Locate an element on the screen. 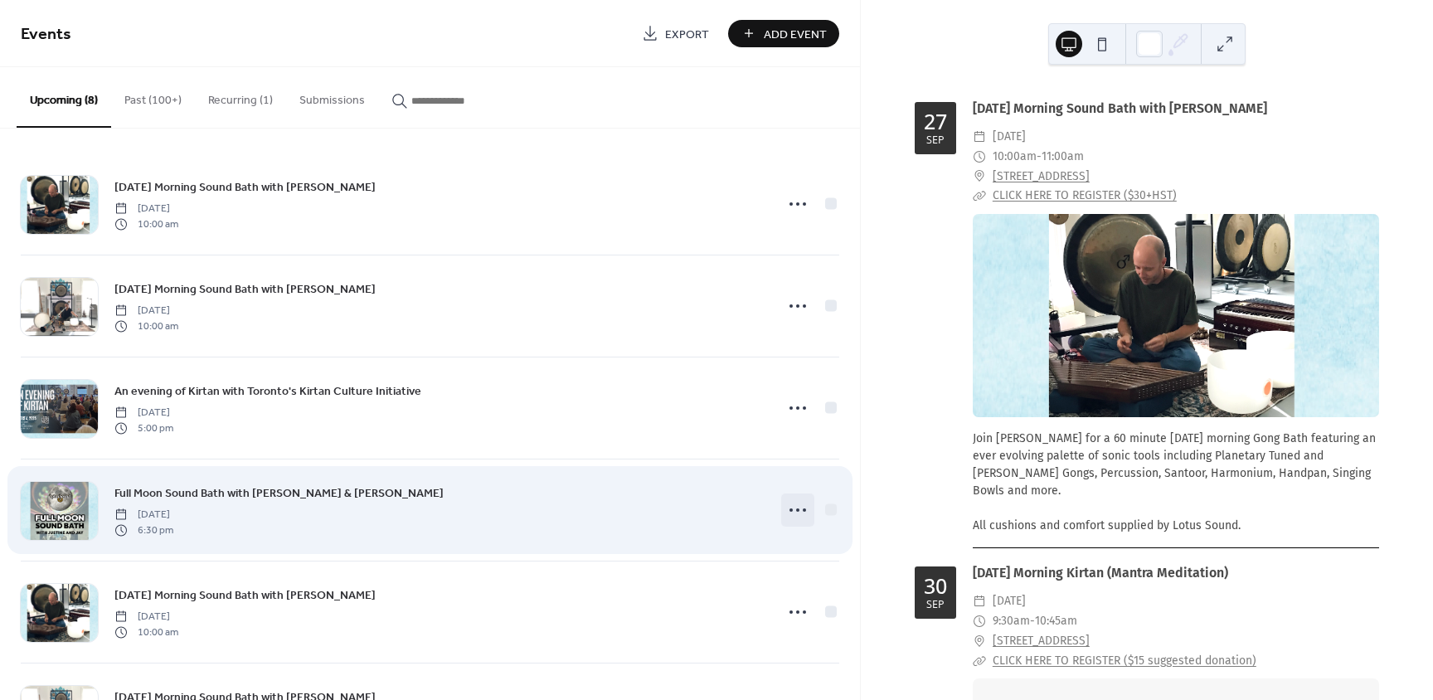 This screenshot has width=1433, height=700. a: Add Event is located at coordinates (784, 33).